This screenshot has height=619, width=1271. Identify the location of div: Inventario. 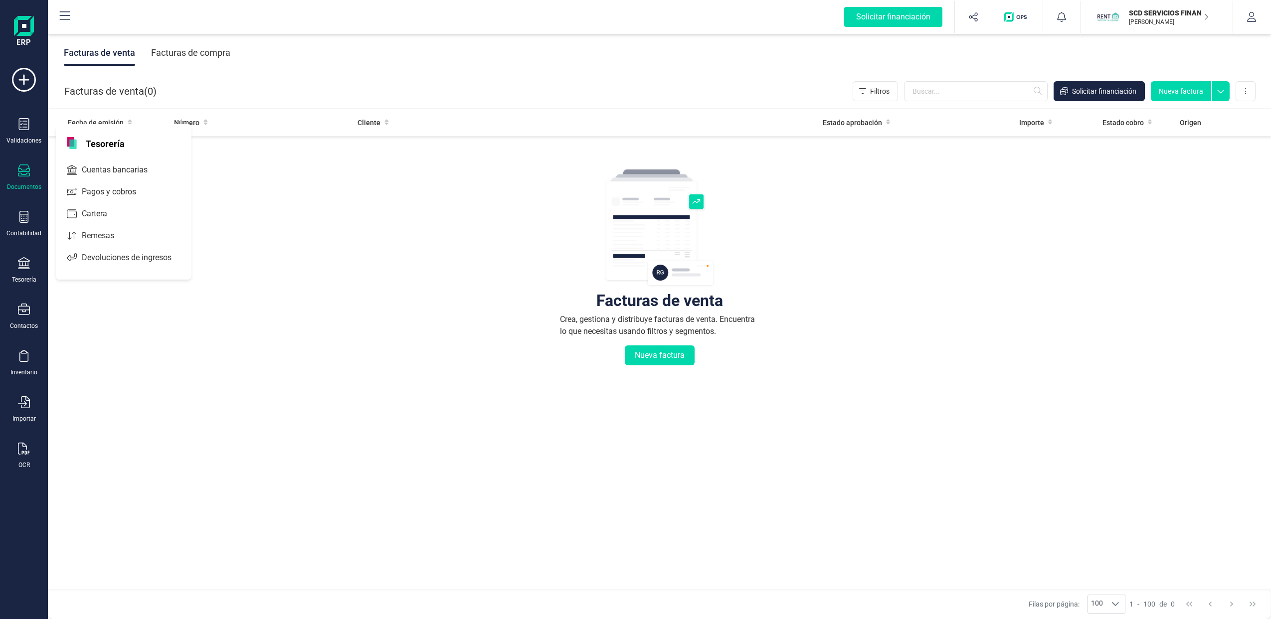
(24, 373).